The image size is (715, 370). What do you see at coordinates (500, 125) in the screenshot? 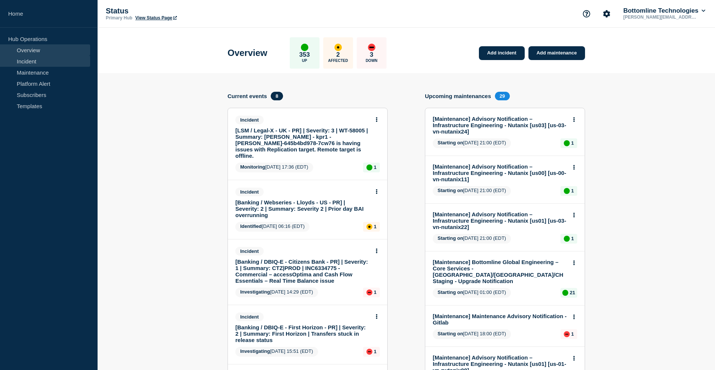
I see `a: [Maintenance] Advisory Notification – Infrastructure Engineering - Nutanix [us03] [us-03-vn-nutan...` at bounding box center [500, 125].